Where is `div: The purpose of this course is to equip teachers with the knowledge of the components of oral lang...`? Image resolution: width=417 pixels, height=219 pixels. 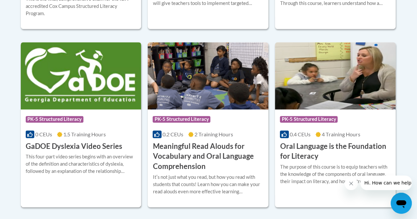
div: The purpose of this course is to equip teachers with the knowledge of the components of oral lang... is located at coordinates (335, 174).